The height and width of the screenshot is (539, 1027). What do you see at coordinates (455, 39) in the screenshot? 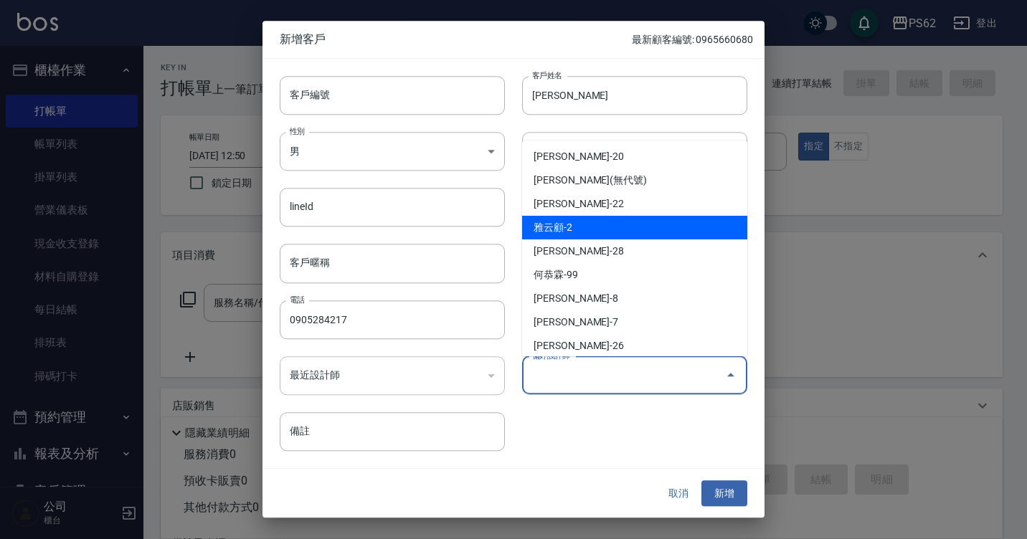
I see `span: 新增客戶` at bounding box center [455, 39].